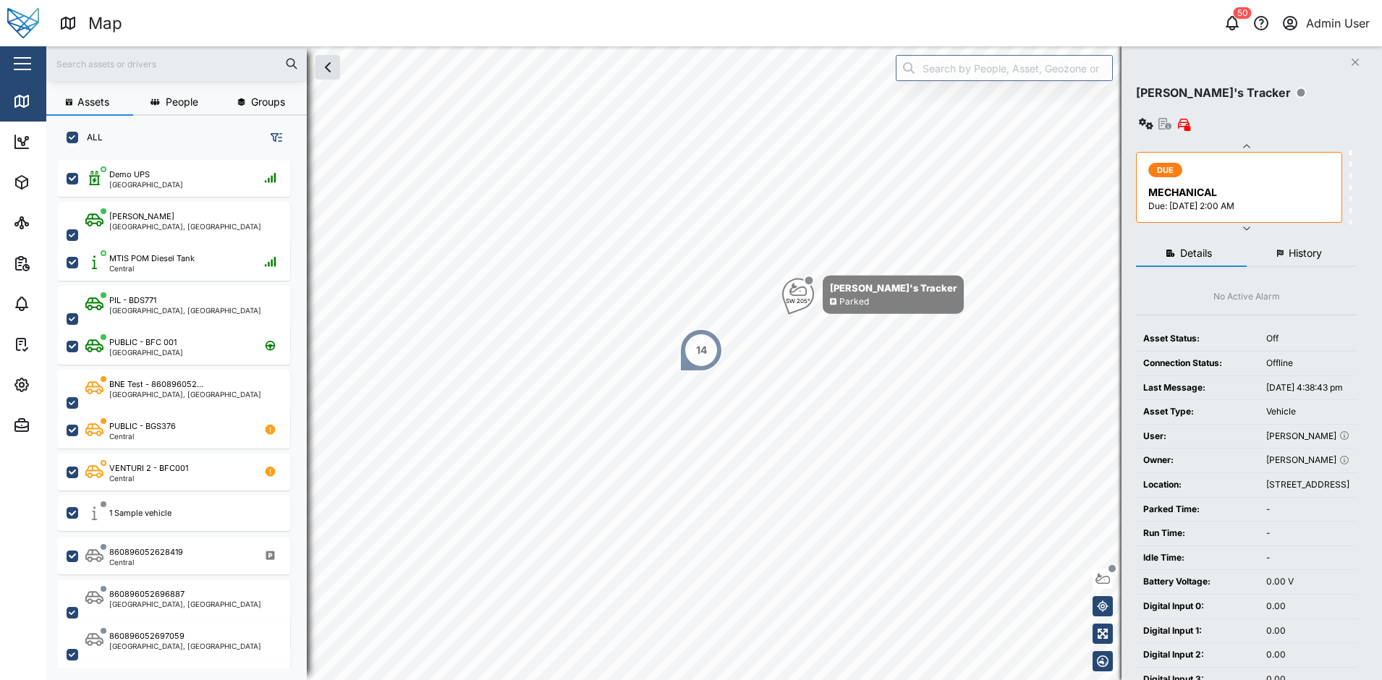  What do you see at coordinates (1196, 253) in the screenshot?
I see `span: Details` at bounding box center [1196, 253].